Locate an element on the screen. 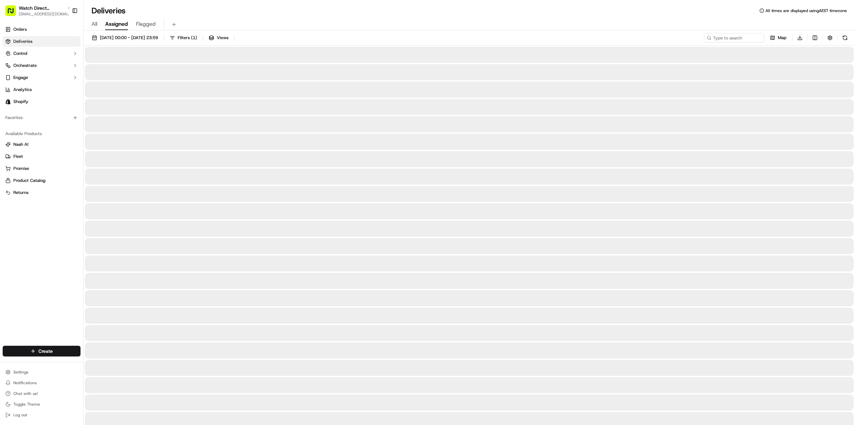  button: Log out is located at coordinates (41, 415).